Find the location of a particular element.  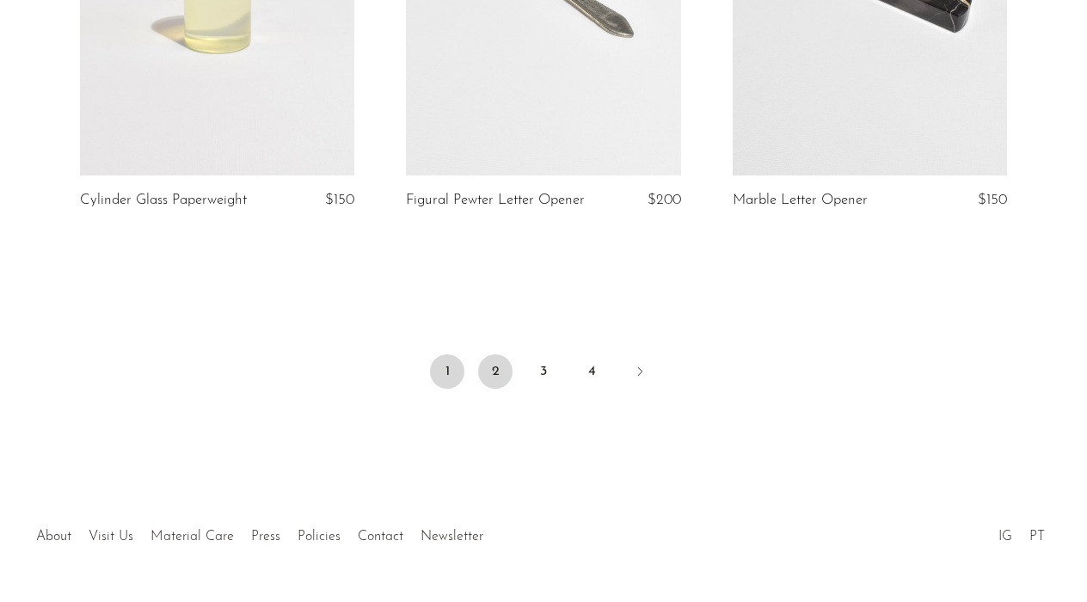

ul: Social Medias is located at coordinates (1021, 532).